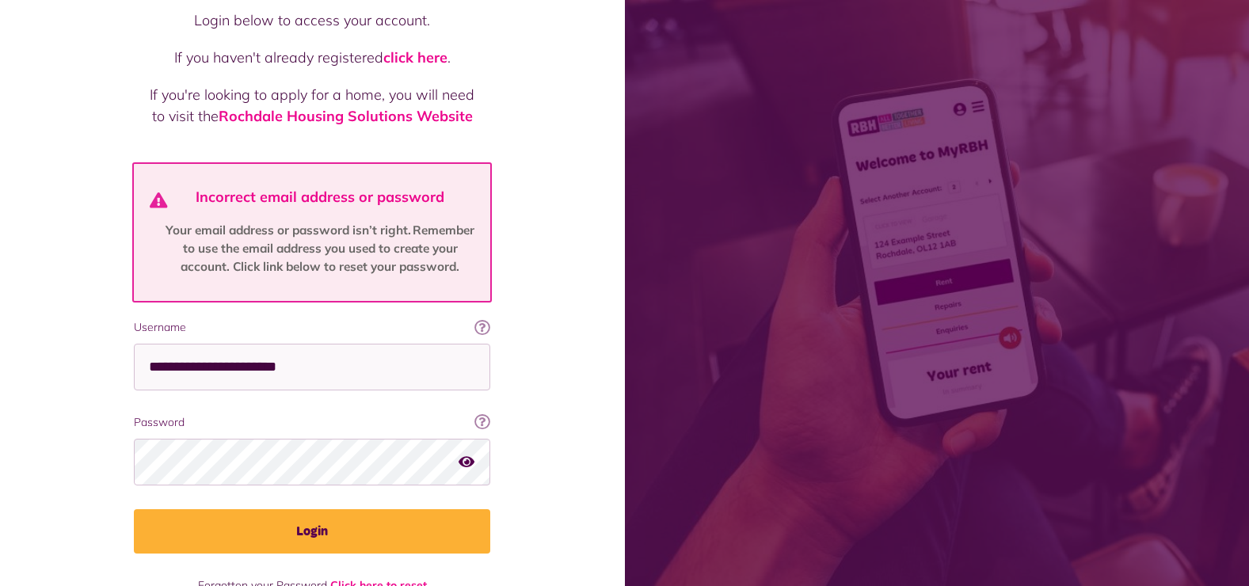 The height and width of the screenshot is (586, 1249). What do you see at coordinates (312, 327) in the screenshot?
I see `label: Username` at bounding box center [312, 327].